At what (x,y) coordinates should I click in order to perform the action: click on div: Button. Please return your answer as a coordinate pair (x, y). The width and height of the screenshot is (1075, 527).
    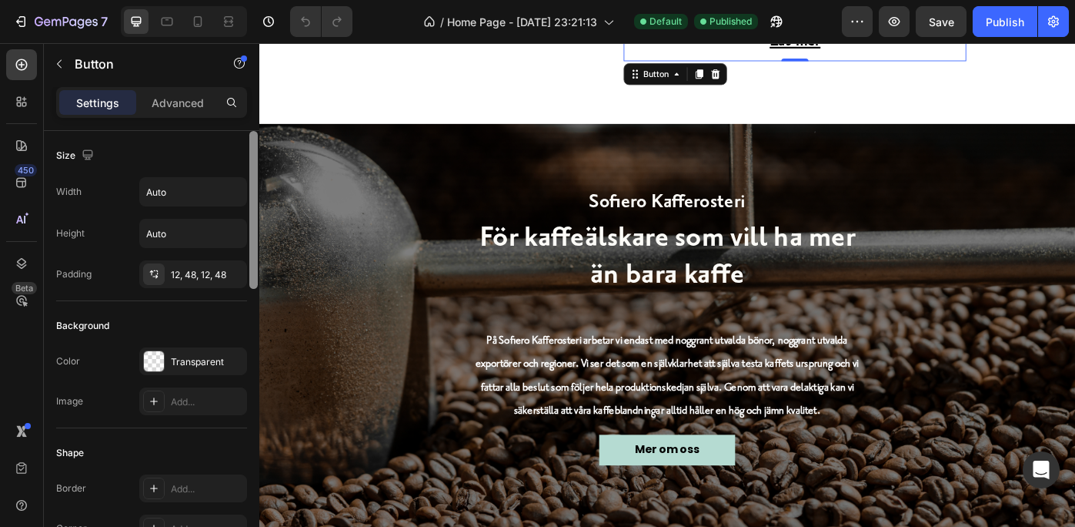
    Looking at the image, I should click on (449, 35).